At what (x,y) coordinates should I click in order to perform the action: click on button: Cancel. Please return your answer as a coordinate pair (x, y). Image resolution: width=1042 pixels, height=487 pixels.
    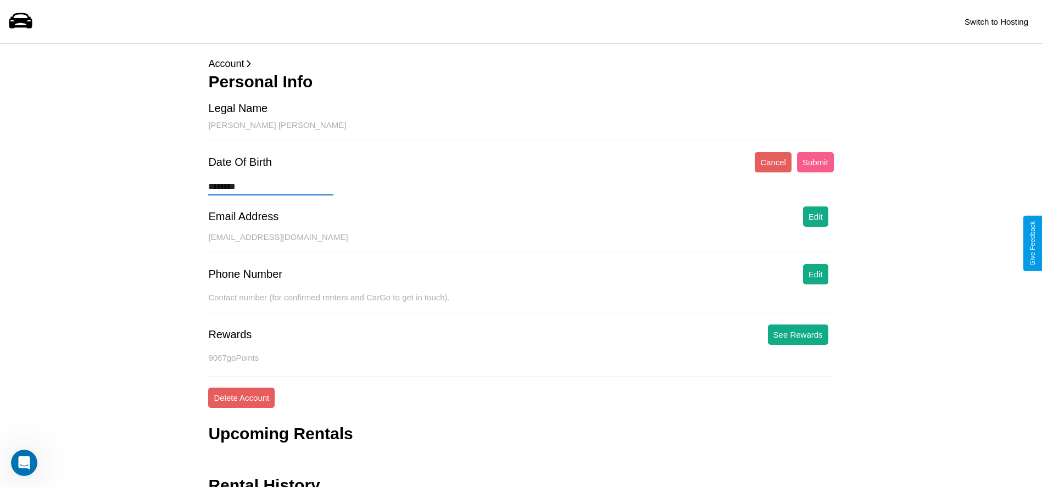
    Looking at the image, I should click on (773, 162).